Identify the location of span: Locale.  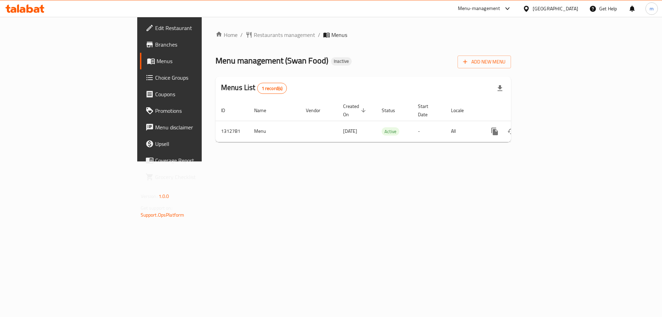
(461, 110).